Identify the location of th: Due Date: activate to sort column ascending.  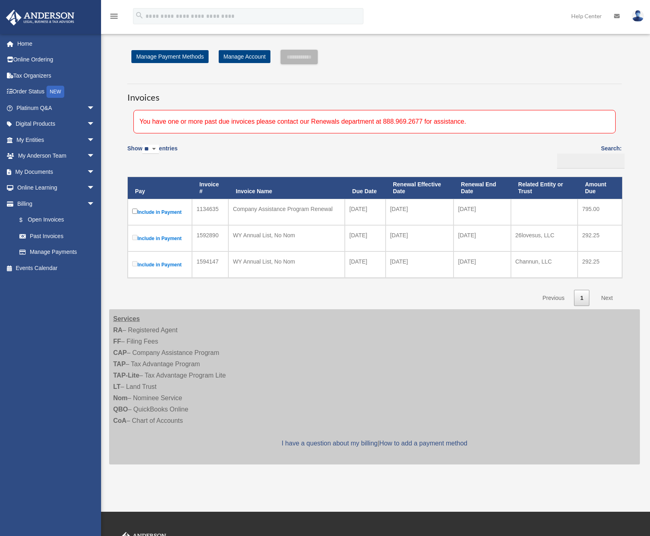
(365, 188).